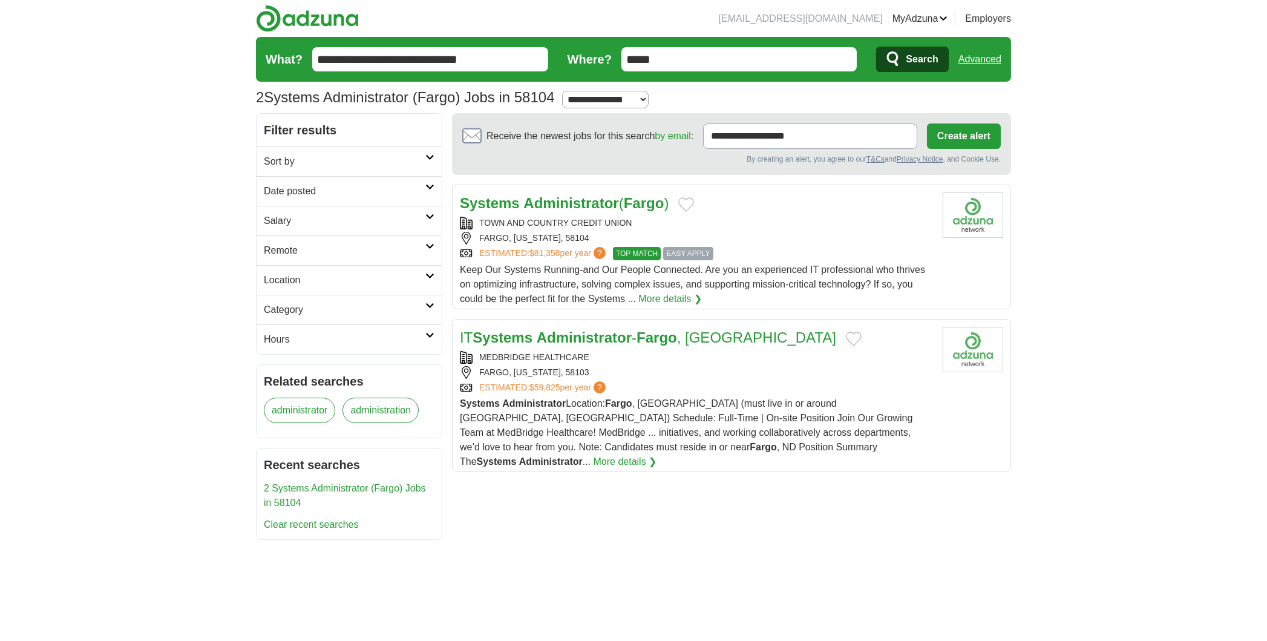 The image size is (1267, 641). What do you see at coordinates (349, 309) in the screenshot?
I see `a: Category` at bounding box center [349, 309].